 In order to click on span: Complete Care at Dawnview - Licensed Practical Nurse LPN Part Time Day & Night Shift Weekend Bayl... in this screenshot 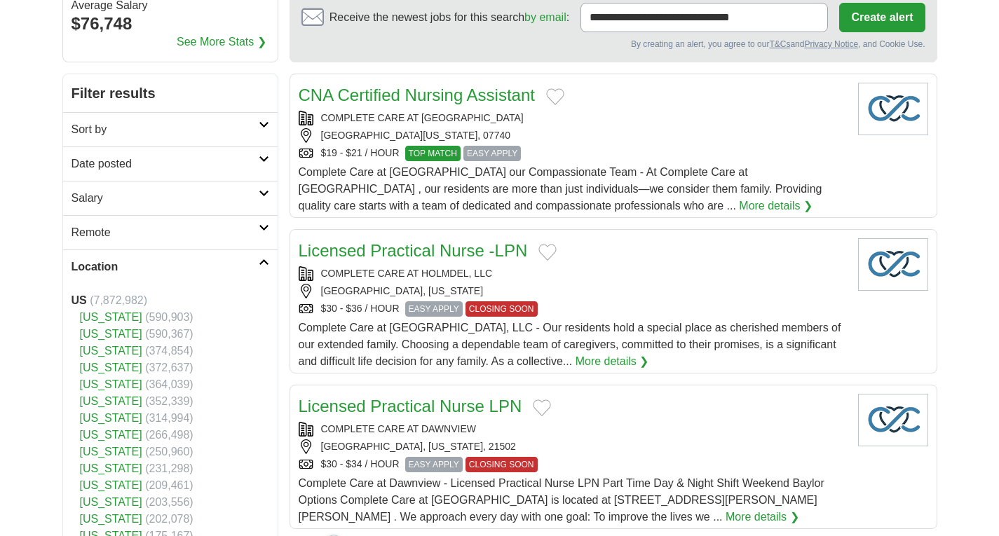, I will do `click(561, 500)`.